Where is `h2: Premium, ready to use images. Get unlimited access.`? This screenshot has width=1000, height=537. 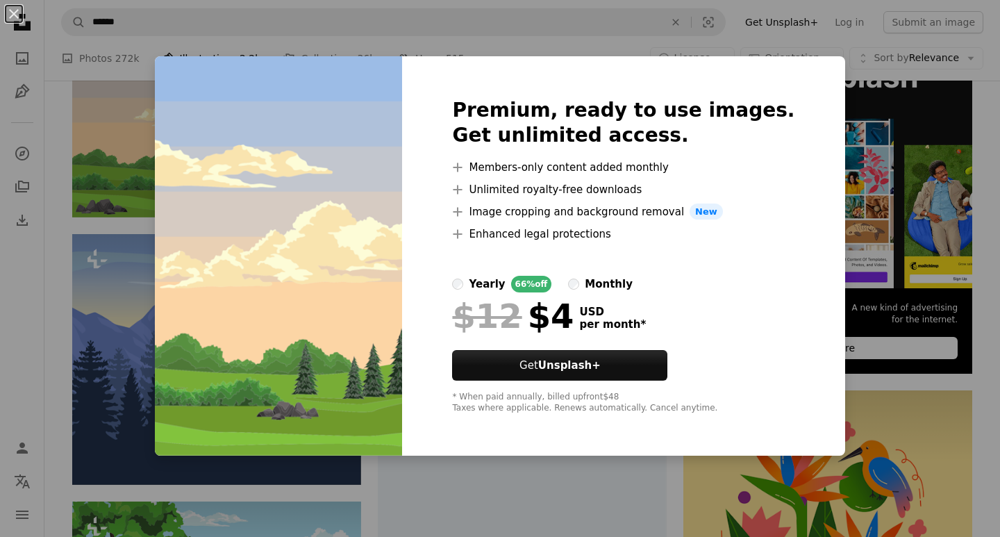
h2: Premium, ready to use images. Get unlimited access. is located at coordinates (623, 123).